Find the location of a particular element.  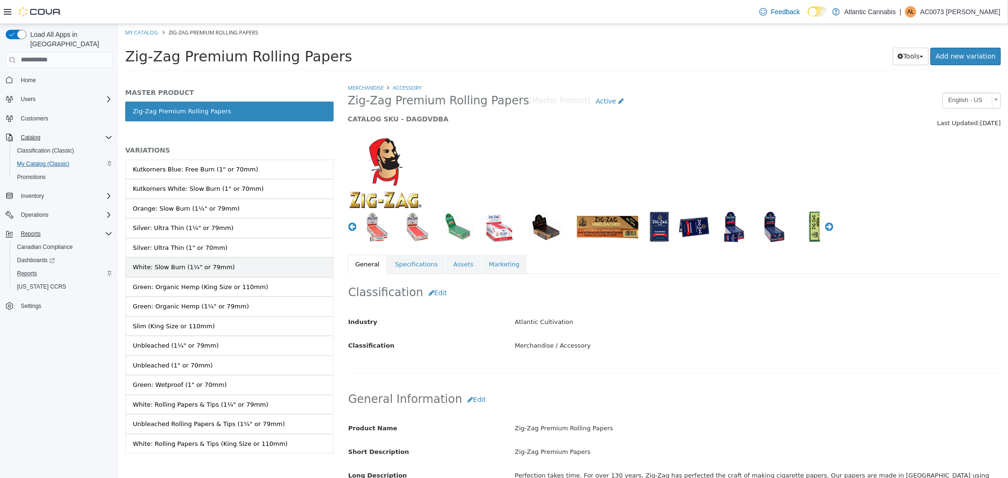

a: My Catalog (Classic) is located at coordinates (43, 164).